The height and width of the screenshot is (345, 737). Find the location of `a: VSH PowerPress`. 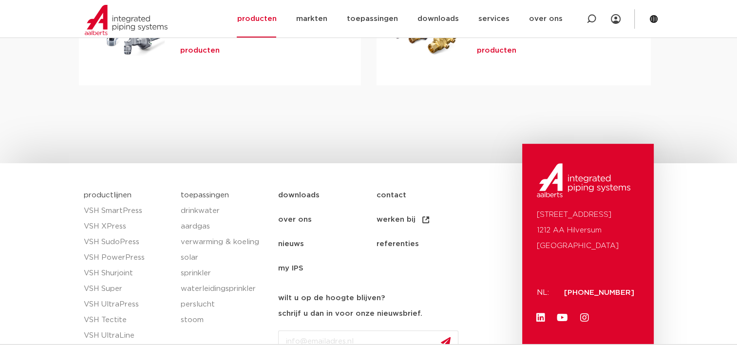

a: VSH PowerPress is located at coordinates (128, 258).